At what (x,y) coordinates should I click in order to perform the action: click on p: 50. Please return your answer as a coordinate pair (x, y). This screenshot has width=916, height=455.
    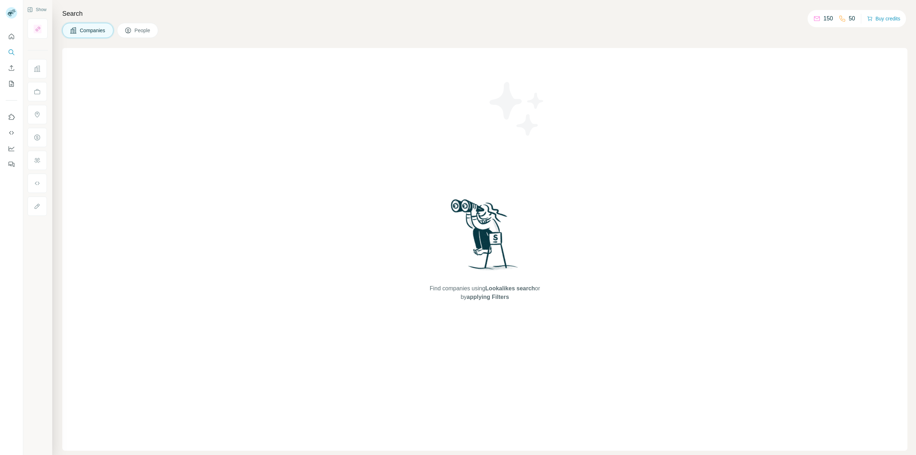
    Looking at the image, I should click on (852, 19).